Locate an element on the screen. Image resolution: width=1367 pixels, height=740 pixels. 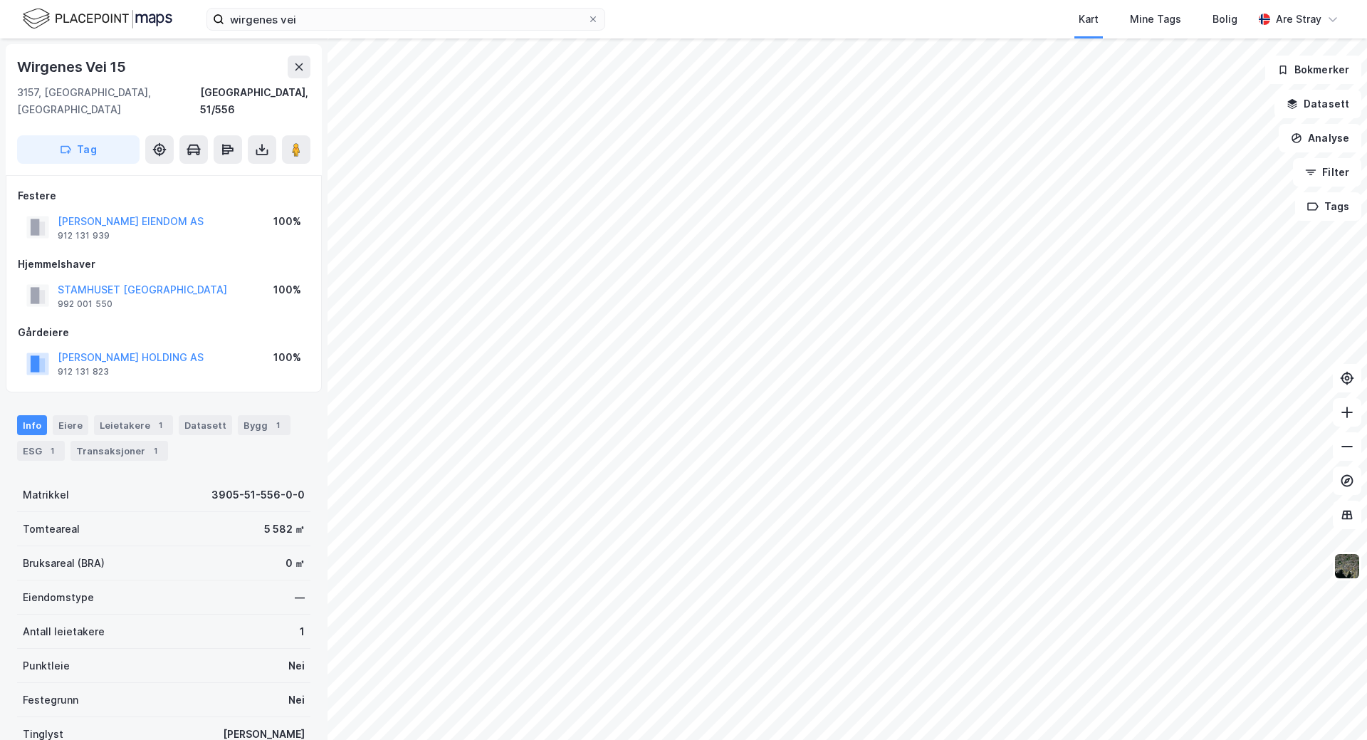
div: Hjemmelshaver is located at coordinates (164, 264).